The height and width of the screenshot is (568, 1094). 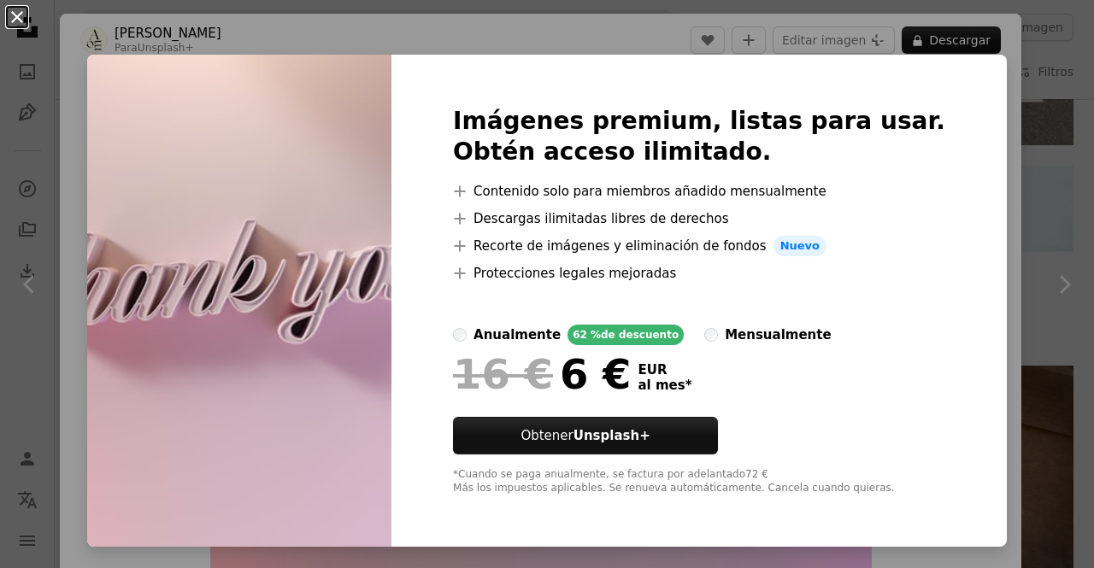 What do you see at coordinates (612, 436) in the screenshot?
I see `strong: Unsplash+` at bounding box center [612, 436].